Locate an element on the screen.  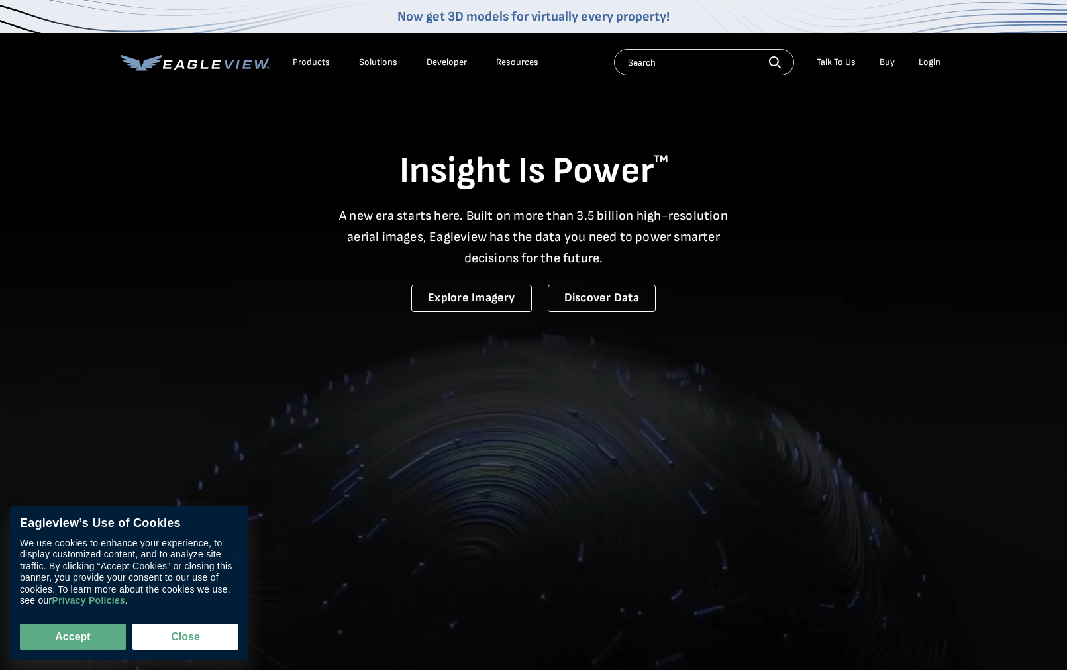
div: We use cookies to enhance your experience, to display customized content, and to analyze site tra... is located at coordinates (129, 572).